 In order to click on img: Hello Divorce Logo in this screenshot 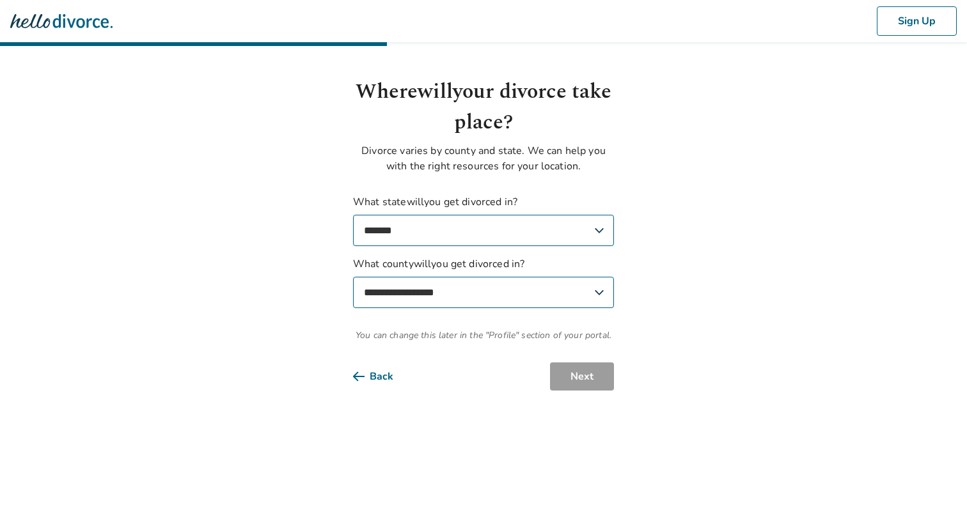, I will do `click(61, 21)`.